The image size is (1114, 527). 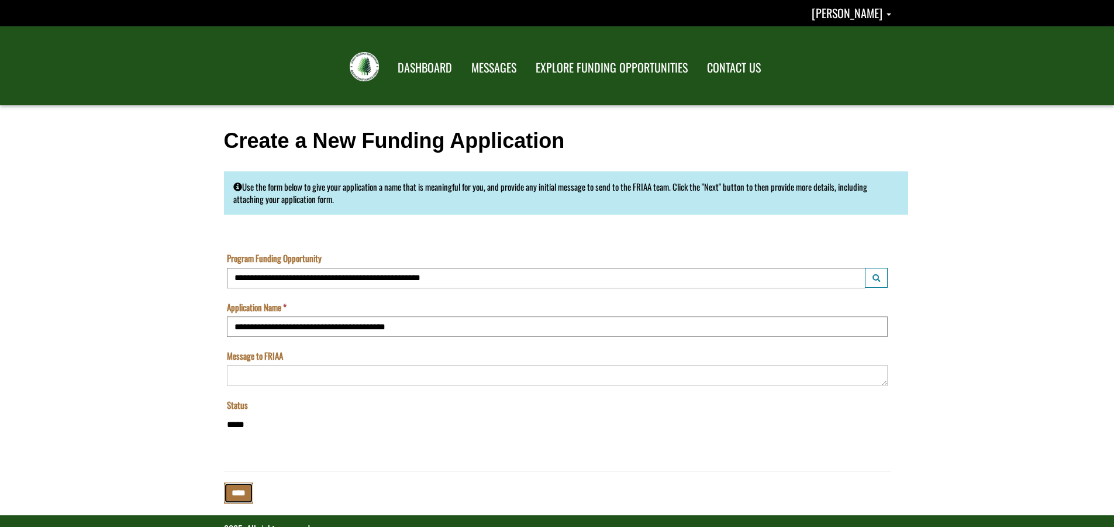 I want to click on a: DASHBOARD, so click(x=425, y=68).